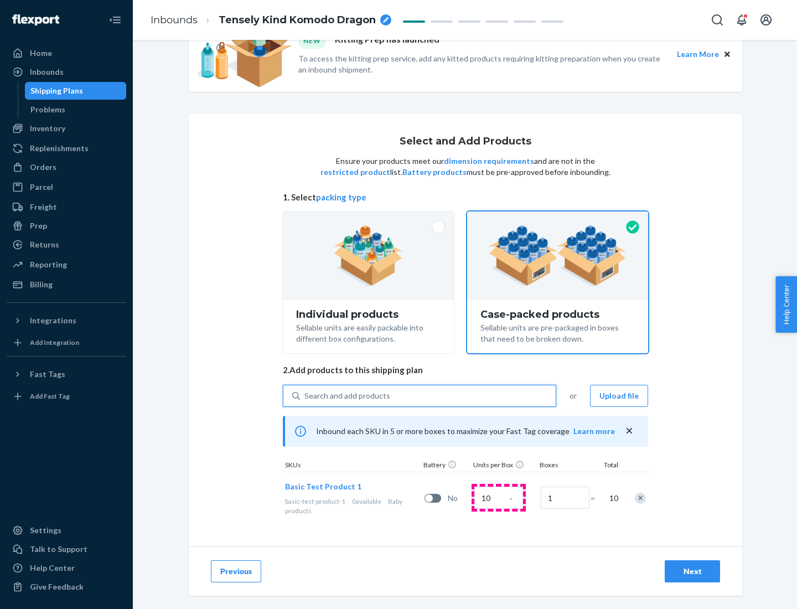 Image resolution: width=797 pixels, height=609 pixels. Describe the element at coordinates (48, 110) in the screenshot. I see `div: Problems` at that location.